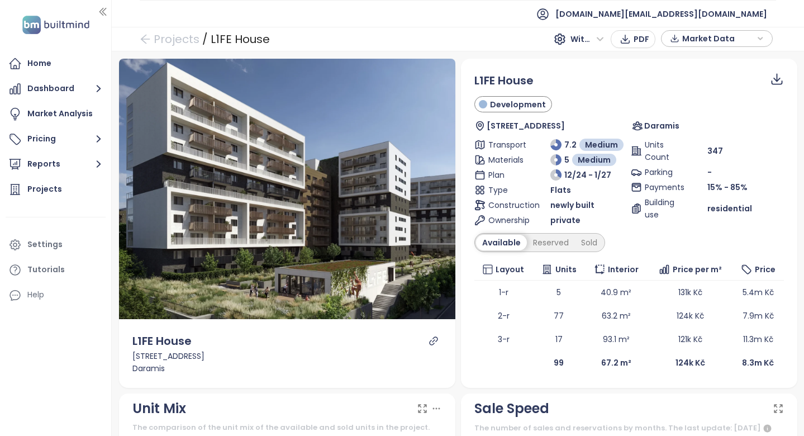 The width and height of the screenshot is (804, 436). I want to click on td: 1-r, so click(504, 292).